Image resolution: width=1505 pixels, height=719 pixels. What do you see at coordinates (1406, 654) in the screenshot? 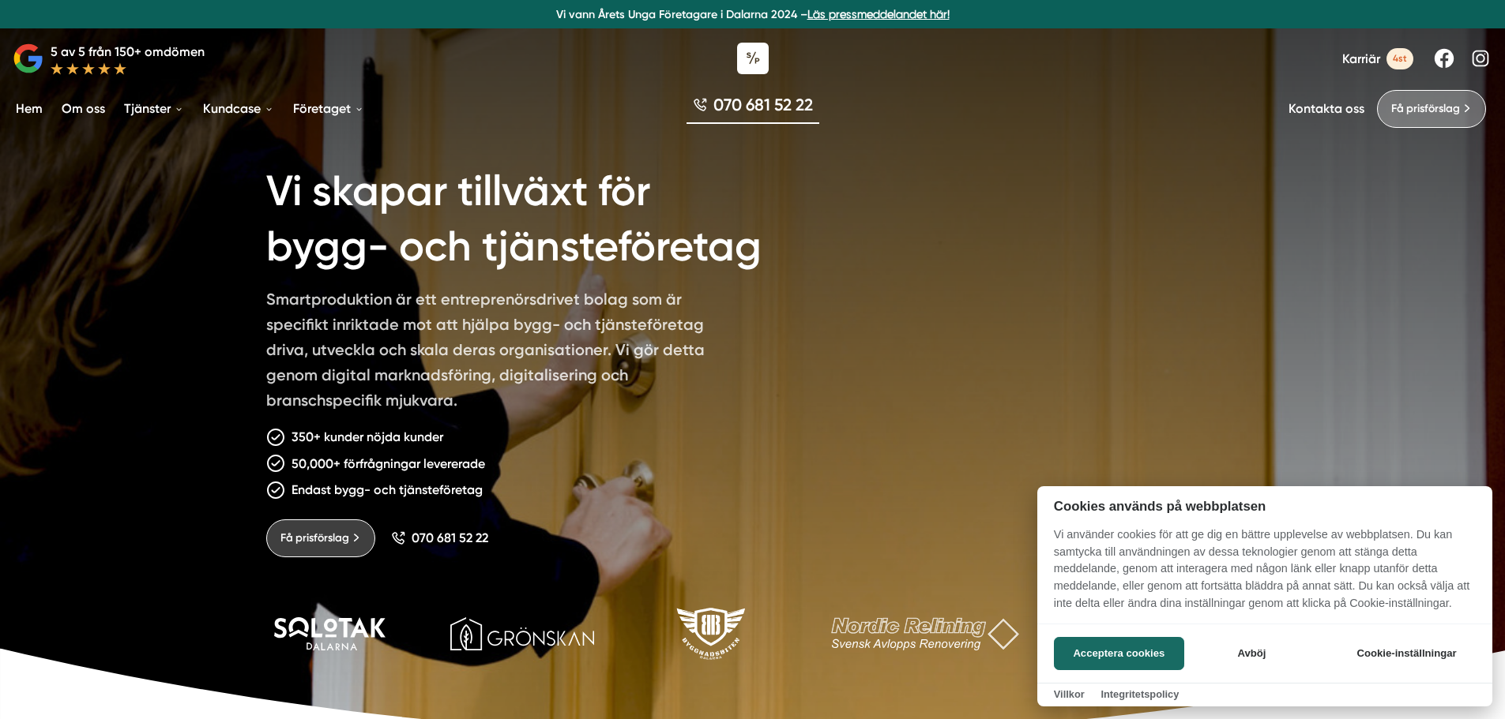
I see `button: Cookie-inställningar` at bounding box center [1406, 654].